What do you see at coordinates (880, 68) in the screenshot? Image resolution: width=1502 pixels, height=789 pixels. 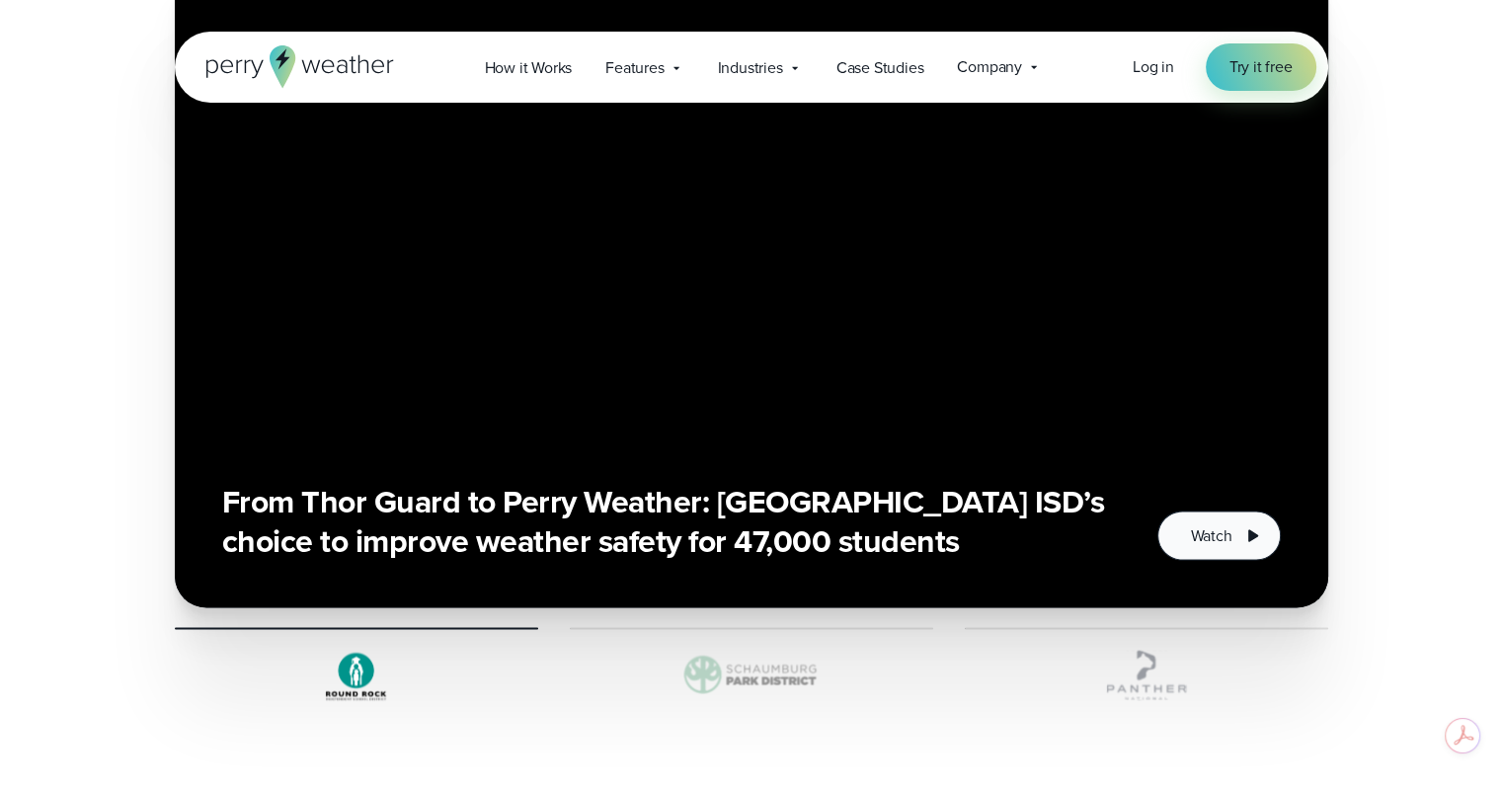 I see `span: Case Studies` at bounding box center [880, 68].